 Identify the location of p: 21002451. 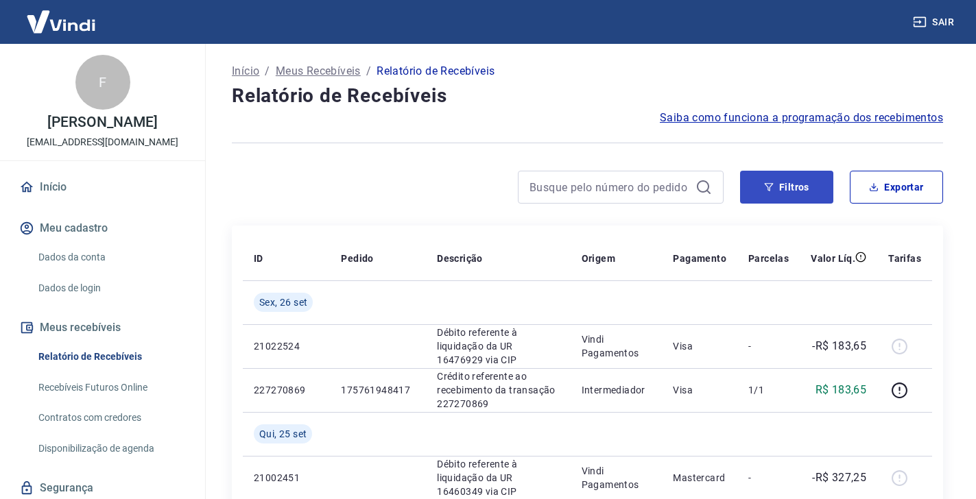
(286, 478).